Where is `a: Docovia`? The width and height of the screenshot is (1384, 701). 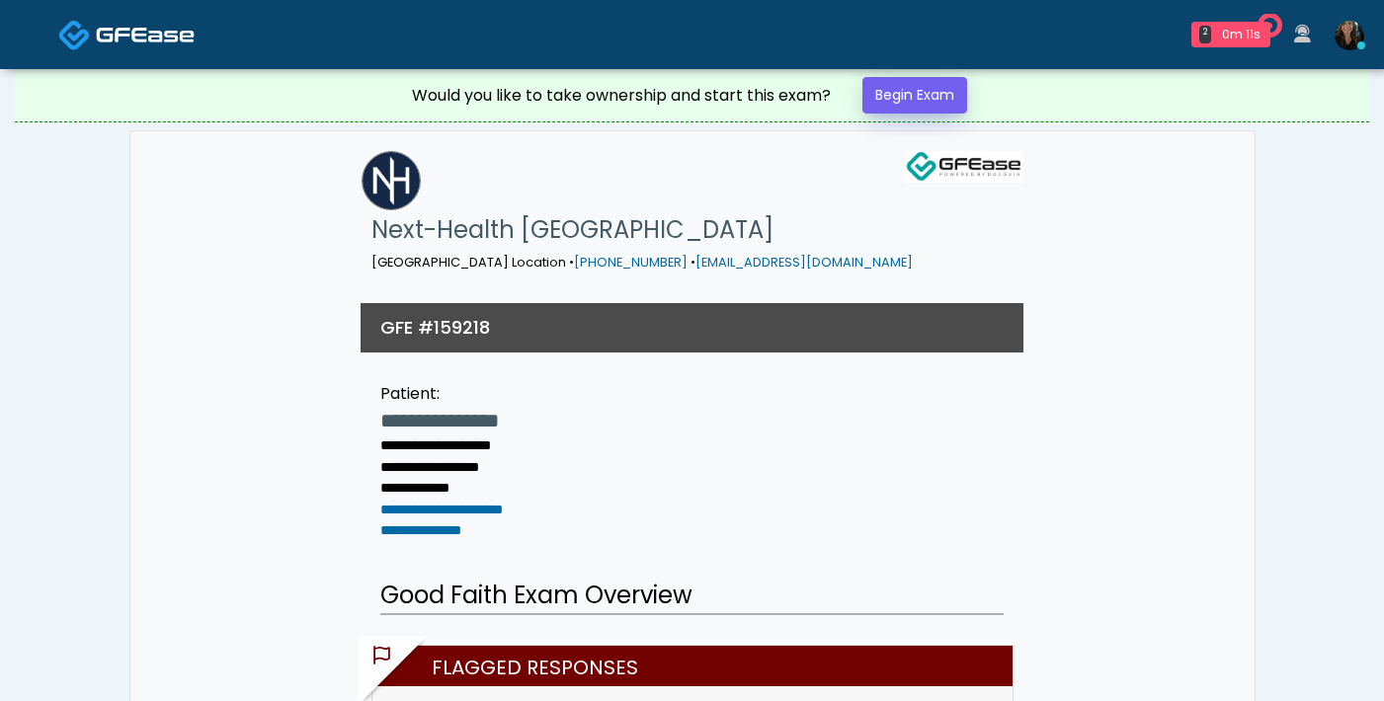 a: Docovia is located at coordinates (126, 34).